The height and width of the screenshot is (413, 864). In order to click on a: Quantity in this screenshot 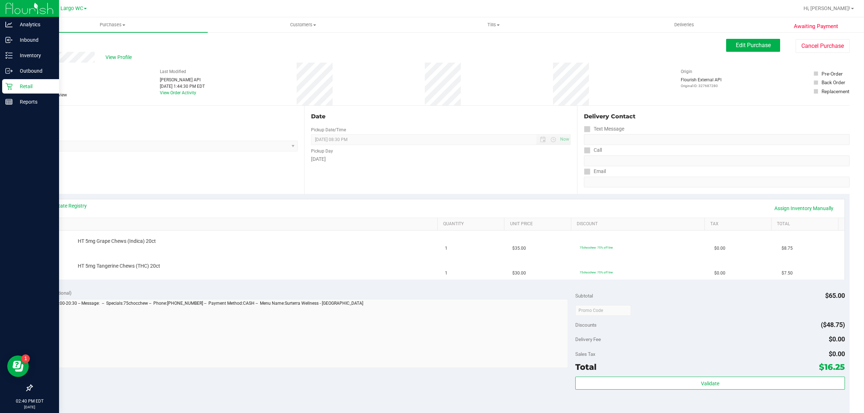, I will do `click(472, 224)`.